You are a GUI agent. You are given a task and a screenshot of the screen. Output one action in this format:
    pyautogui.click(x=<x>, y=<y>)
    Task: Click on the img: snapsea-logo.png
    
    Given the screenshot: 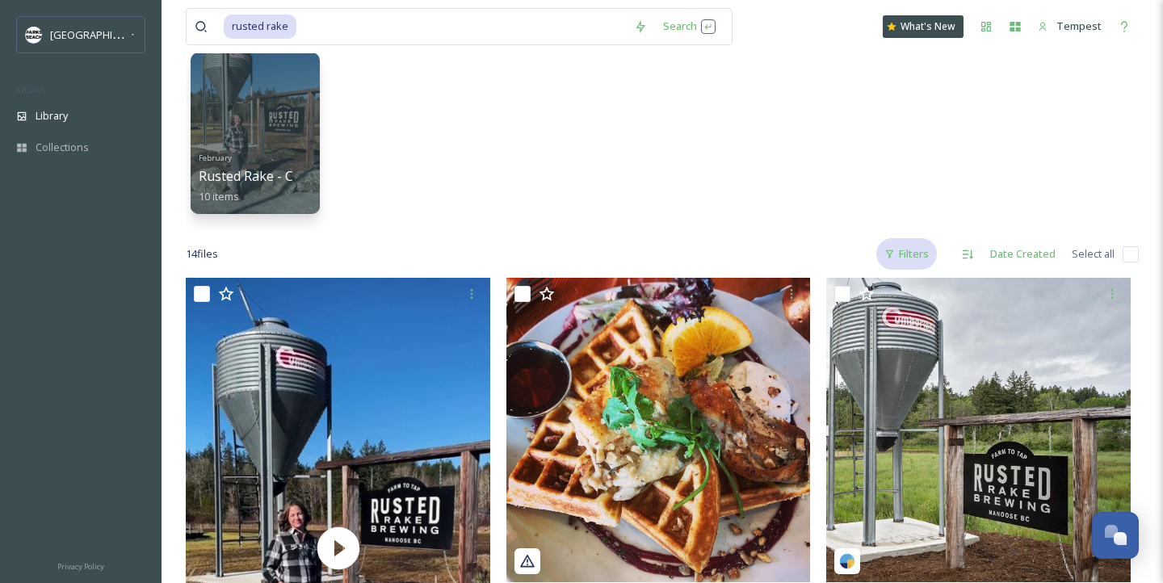 What is the action you would take?
    pyautogui.click(x=848, y=562)
    